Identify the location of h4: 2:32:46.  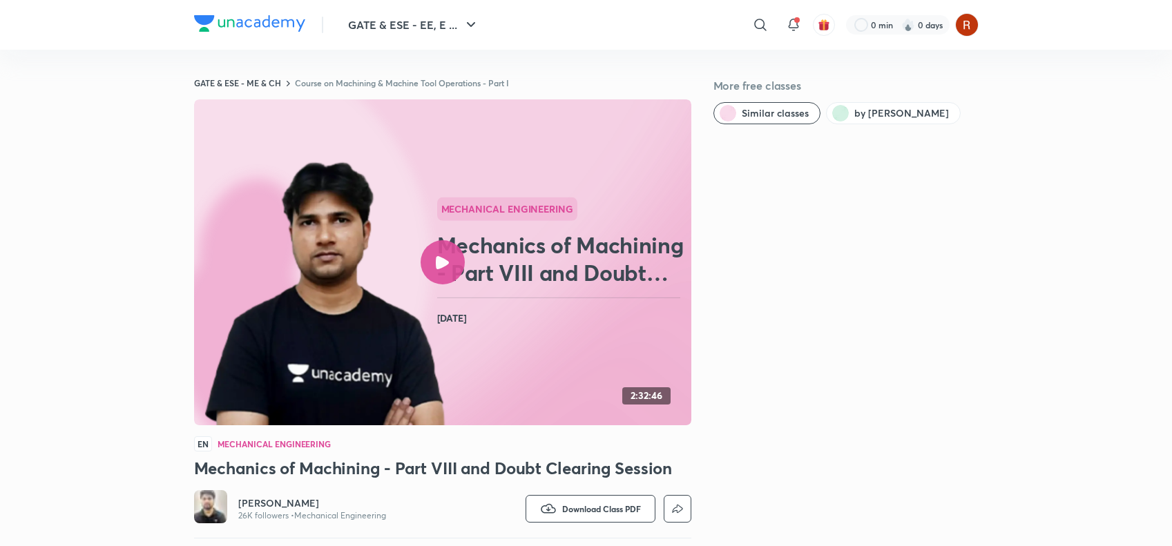
(646, 396).